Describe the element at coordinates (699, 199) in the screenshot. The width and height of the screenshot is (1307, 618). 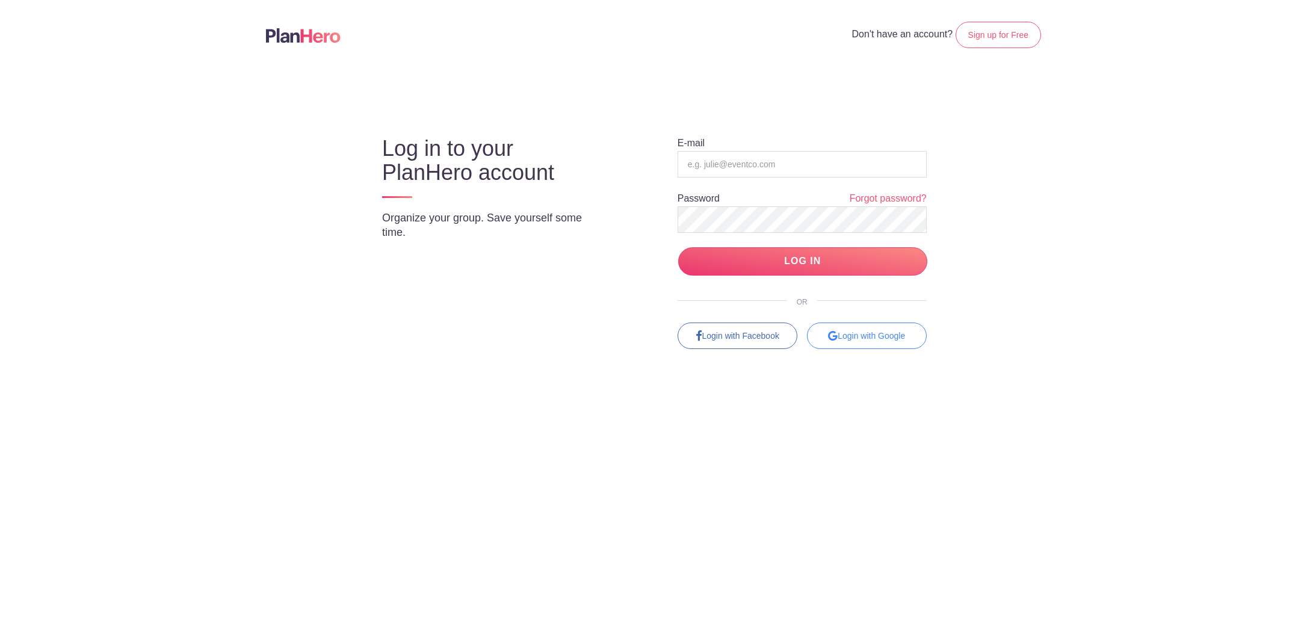
I see `label: Password` at that location.